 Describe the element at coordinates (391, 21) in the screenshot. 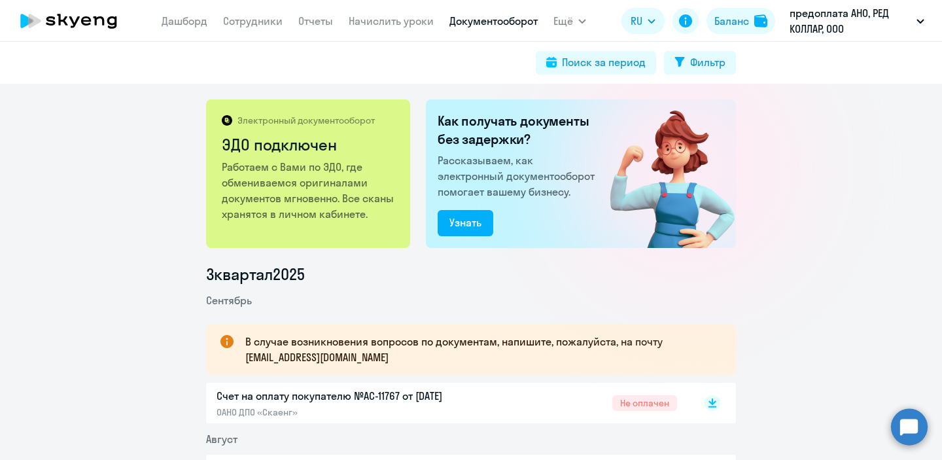

I see `a: Начислить уроки` at that location.